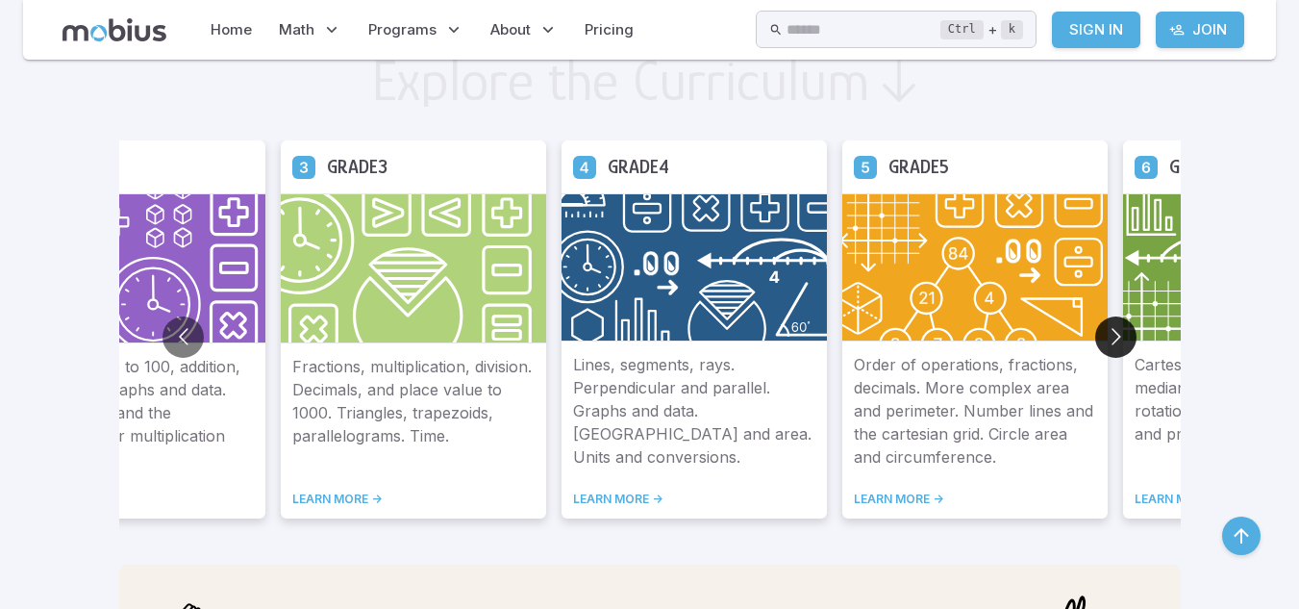 This screenshot has height=609, width=1299. What do you see at coordinates (183, 337) in the screenshot?
I see `button: Go to previous slide` at bounding box center [183, 337].